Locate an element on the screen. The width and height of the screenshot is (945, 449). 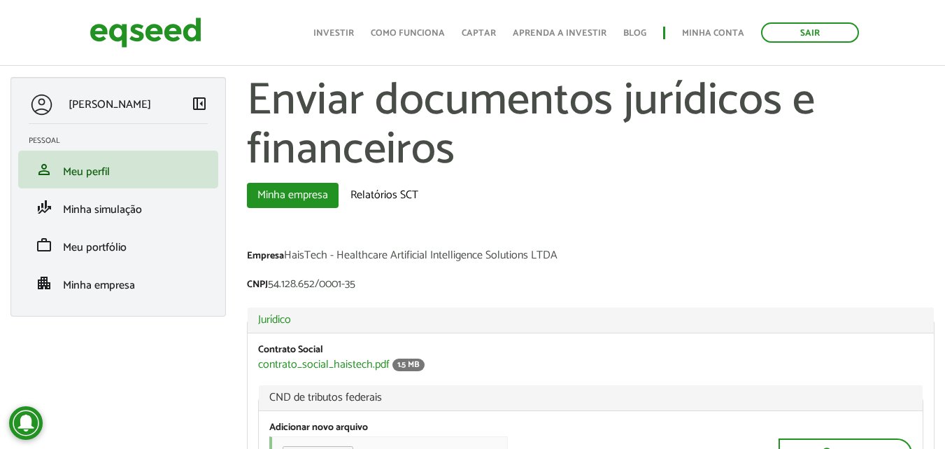
span: CND de tributos federais is located at coordinates (591, 398).